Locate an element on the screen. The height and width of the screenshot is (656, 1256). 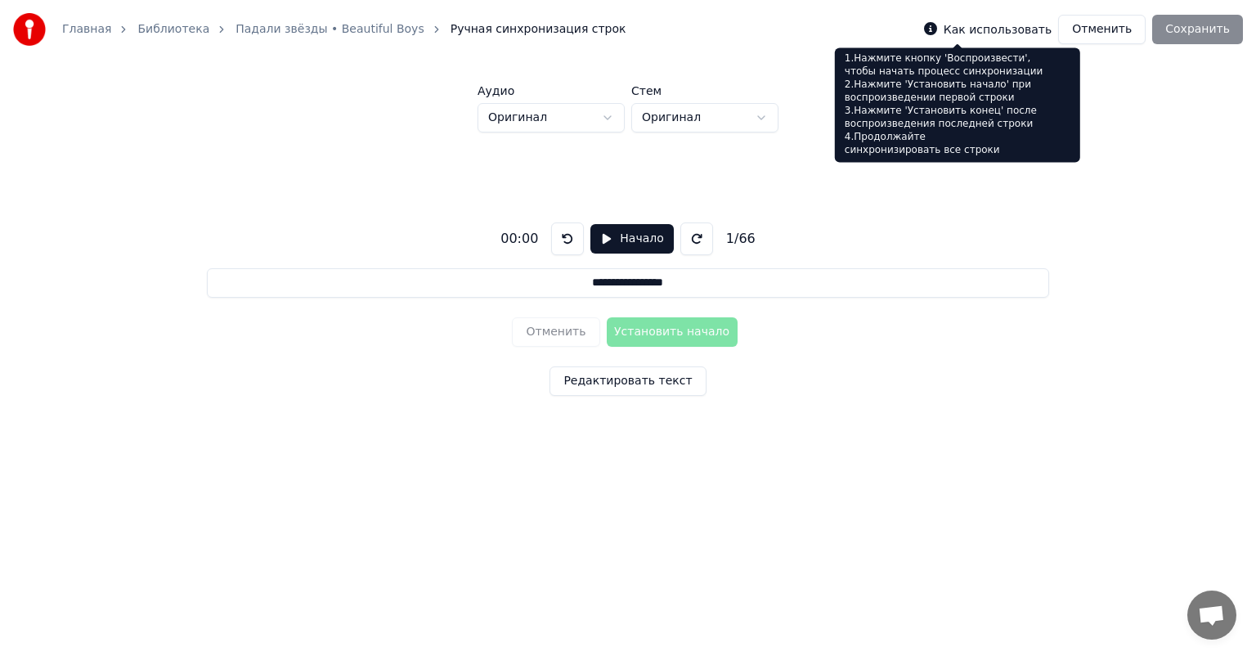
div: 4 . Продолжайте синхронизировать все строки is located at coordinates (958, 144).